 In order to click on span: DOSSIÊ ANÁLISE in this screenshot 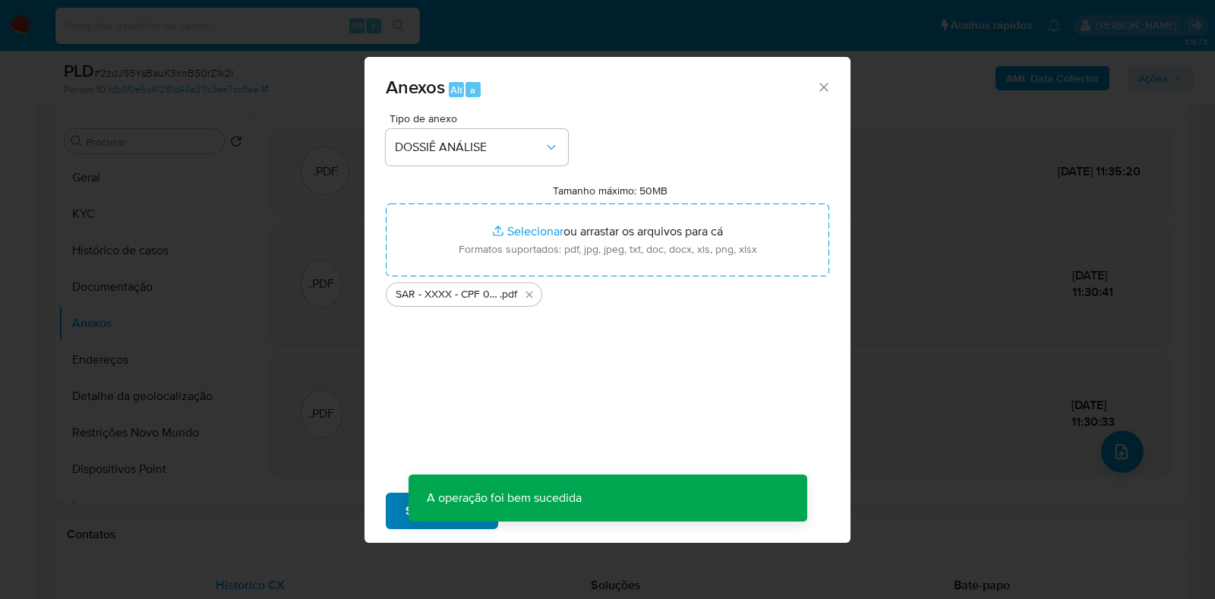, I will do `click(469, 147)`.